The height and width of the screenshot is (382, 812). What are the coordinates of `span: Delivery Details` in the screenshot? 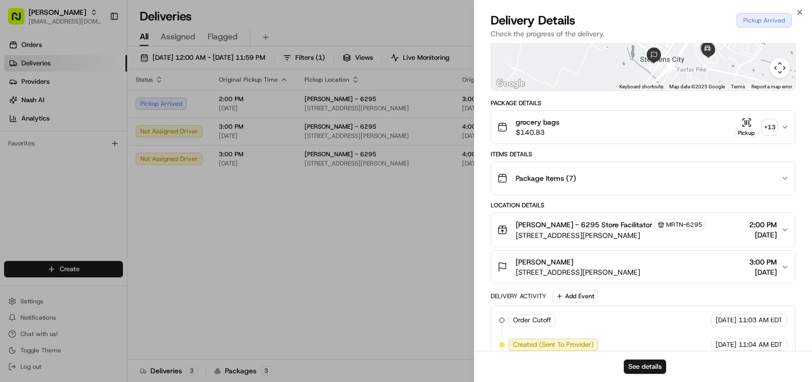 It's located at (533, 20).